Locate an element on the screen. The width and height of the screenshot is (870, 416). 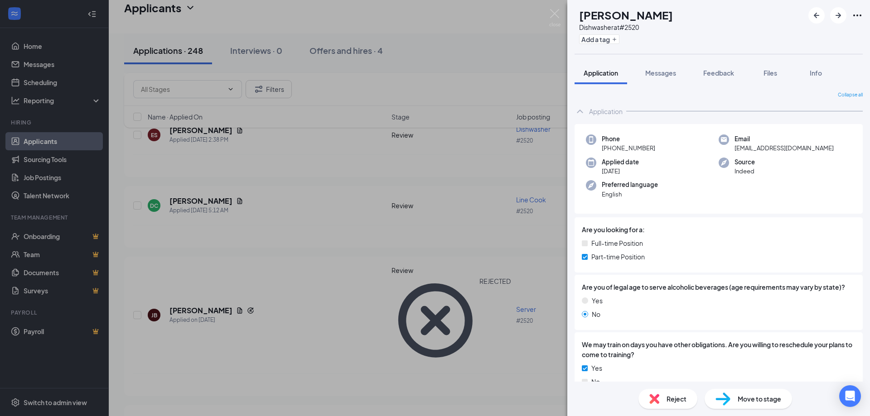
span: Collapse all is located at coordinates (850, 95).